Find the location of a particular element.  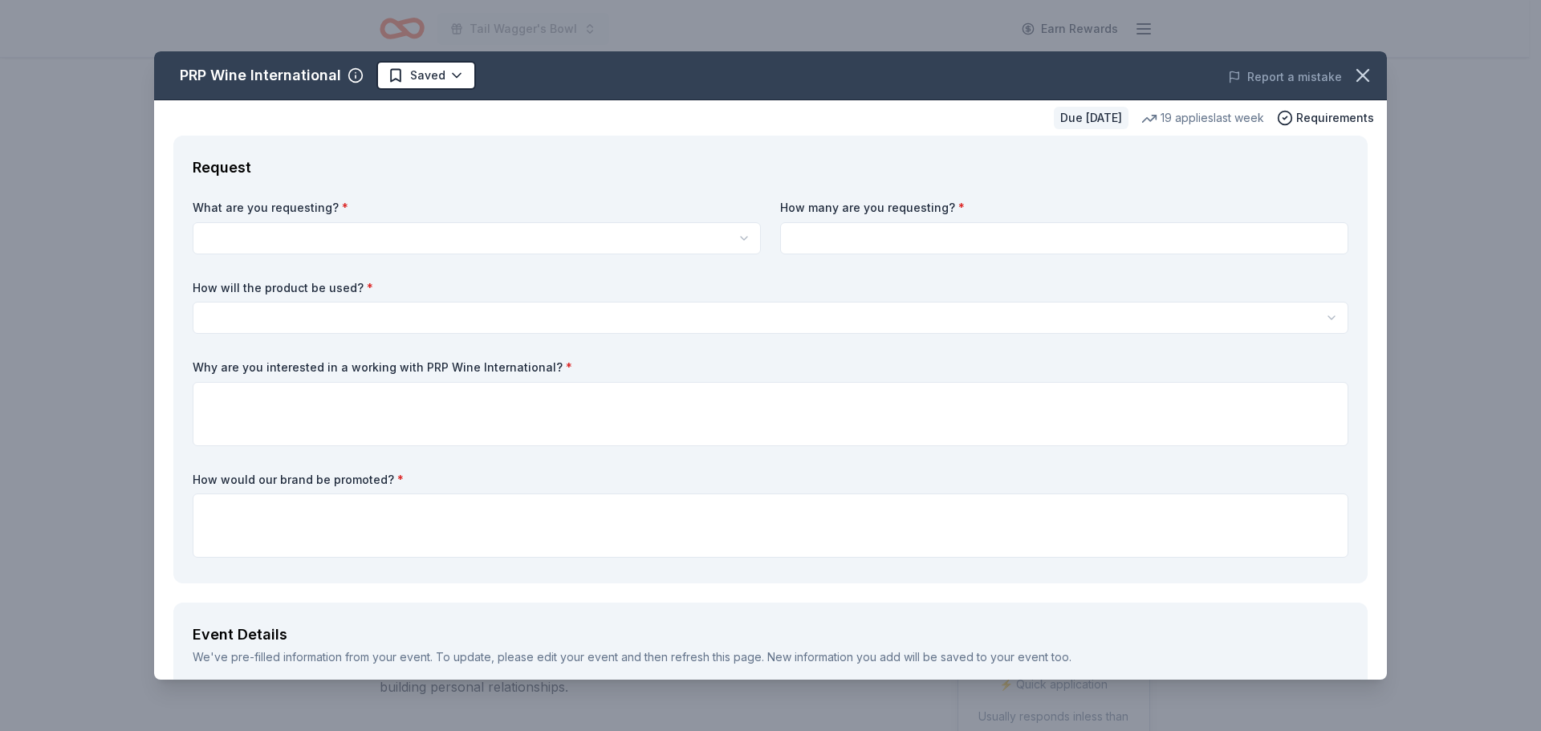

div: We've pre-filled information from your event. To update, please edit your event and then refresh ... is located at coordinates (771, 657).